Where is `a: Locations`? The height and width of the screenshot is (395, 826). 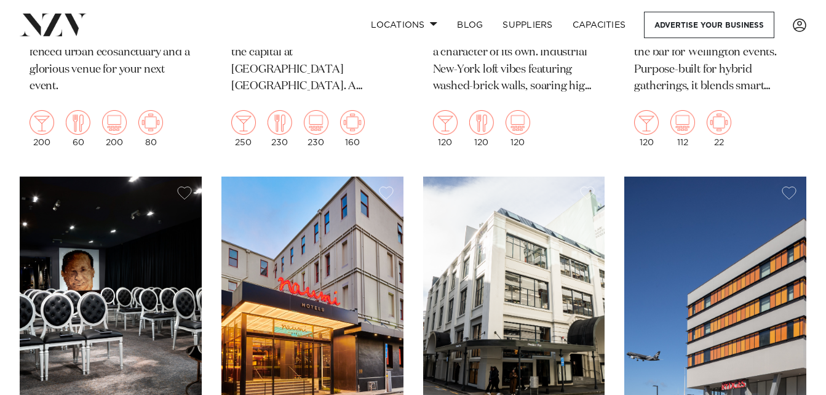
a: Locations is located at coordinates (404, 25).